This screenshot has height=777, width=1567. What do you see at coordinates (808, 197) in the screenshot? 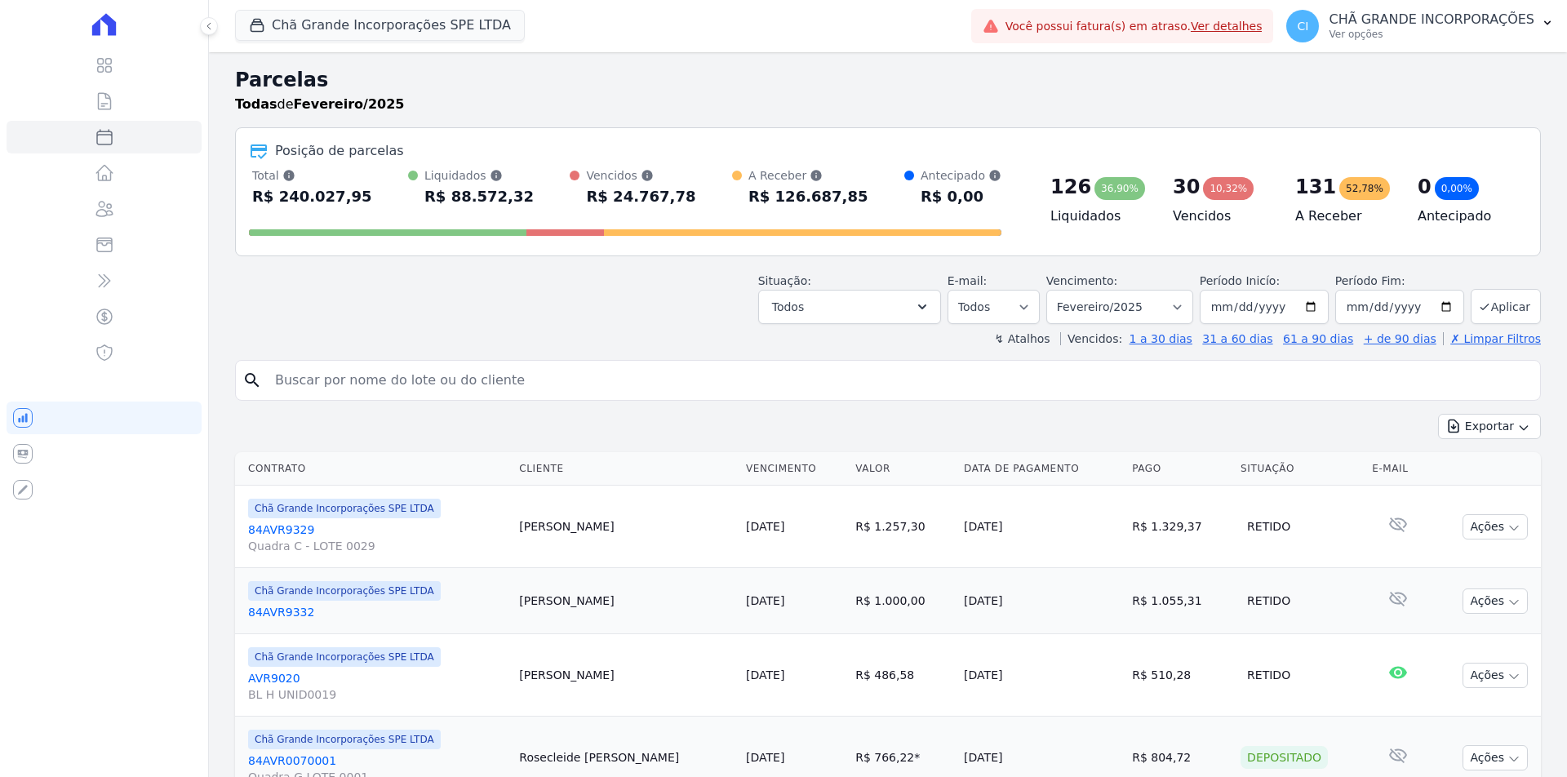
I see `div: R$ 126.687,85` at bounding box center [808, 197].